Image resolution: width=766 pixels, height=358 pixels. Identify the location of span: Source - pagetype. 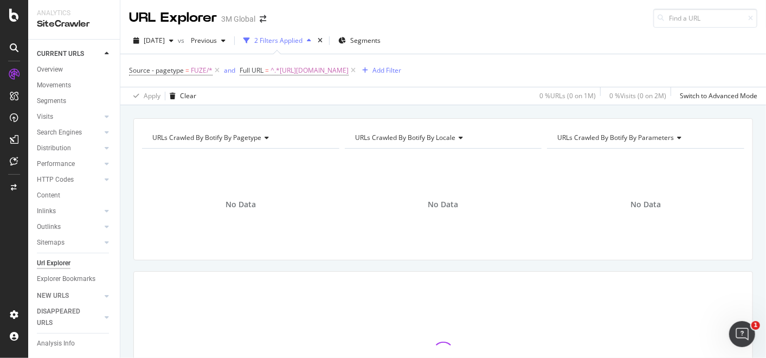
(156, 70).